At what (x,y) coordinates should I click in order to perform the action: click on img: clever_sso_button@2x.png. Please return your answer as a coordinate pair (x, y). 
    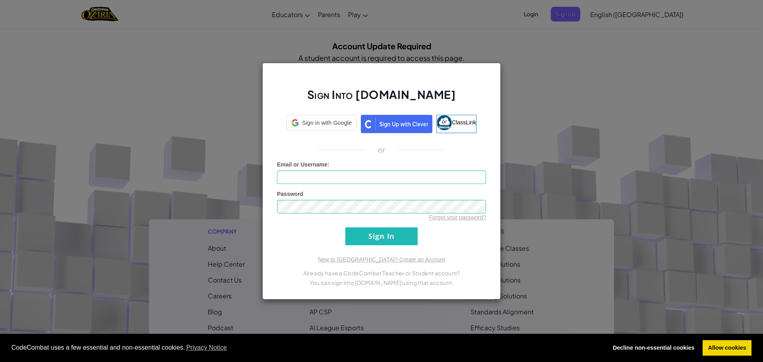
    Looking at the image, I should click on (396, 124).